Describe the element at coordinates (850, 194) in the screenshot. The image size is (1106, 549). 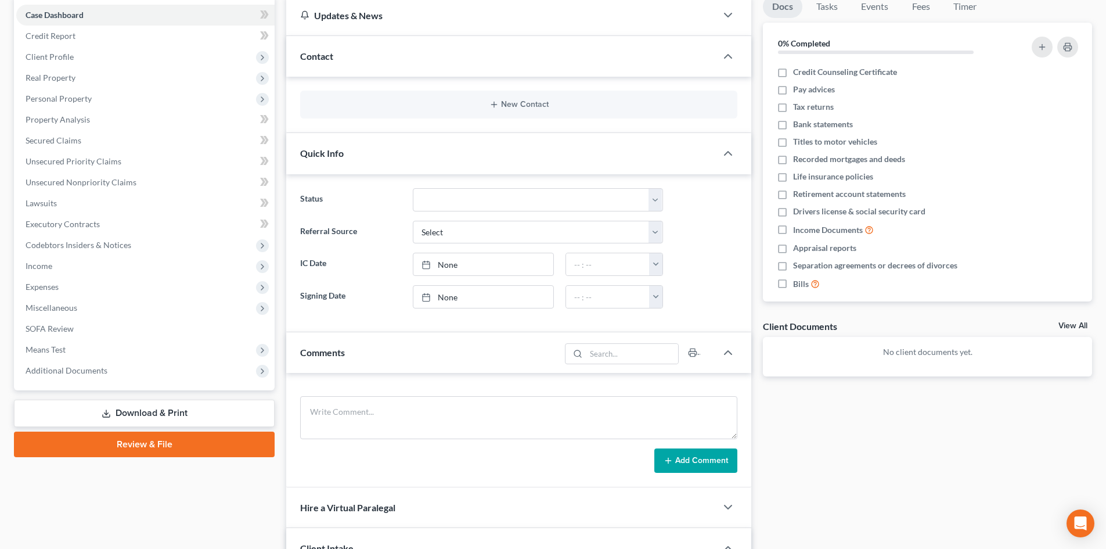
I see `span: Retirement account statements` at that location.